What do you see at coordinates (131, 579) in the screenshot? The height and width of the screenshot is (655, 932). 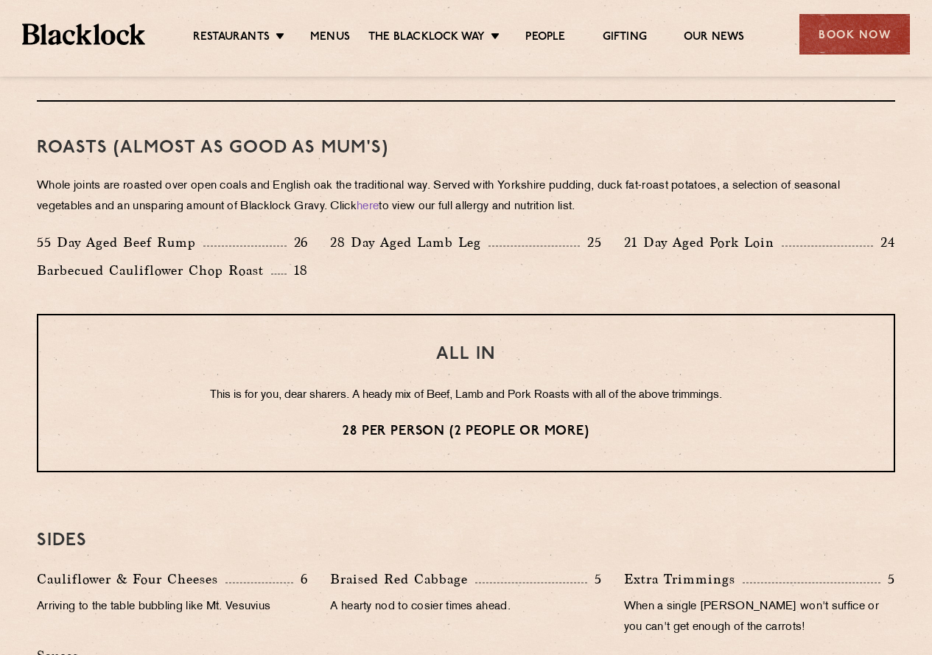 I see `p: Cauliflower & Four Cheeses` at bounding box center [131, 579].